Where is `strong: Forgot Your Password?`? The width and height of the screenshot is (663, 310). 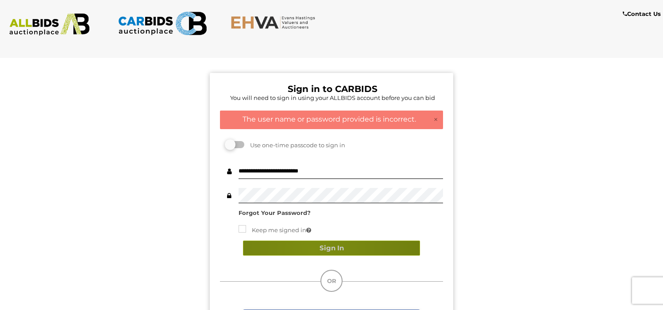
strong: Forgot Your Password? is located at coordinates (274, 213).